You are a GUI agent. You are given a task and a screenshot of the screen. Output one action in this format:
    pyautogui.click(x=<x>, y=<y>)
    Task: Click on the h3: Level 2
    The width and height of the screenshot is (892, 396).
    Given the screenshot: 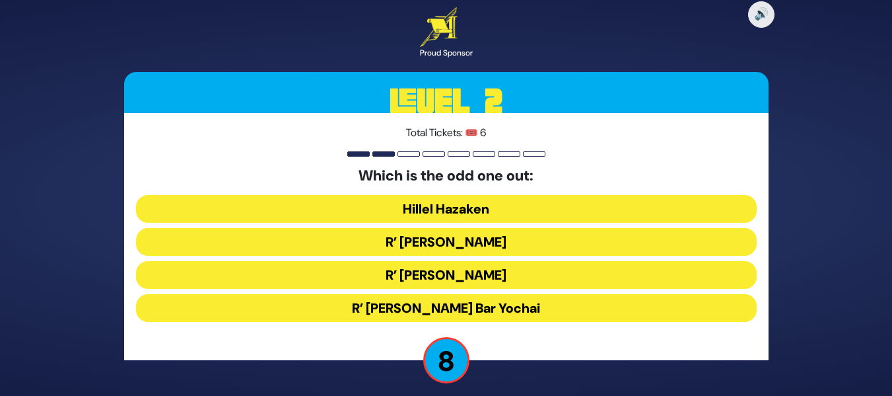 What is the action you would take?
    pyautogui.click(x=447, y=102)
    